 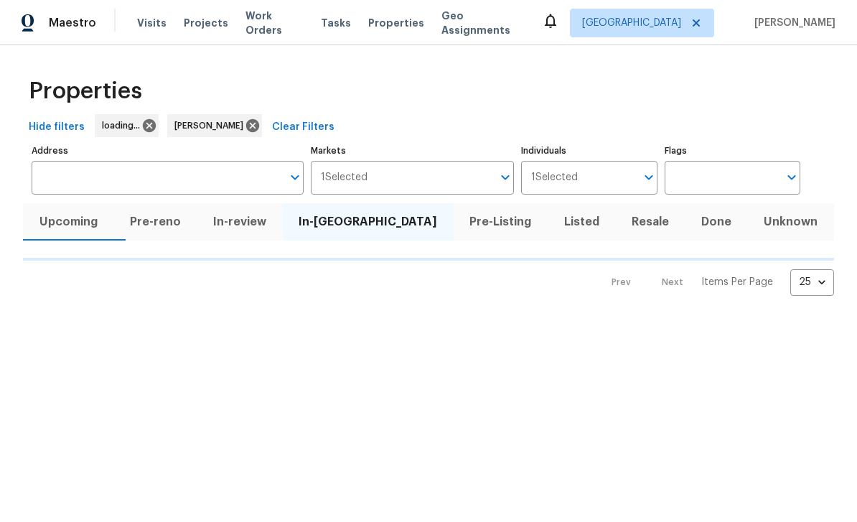 What do you see at coordinates (68, 222) in the screenshot?
I see `span: Upcoming` at bounding box center [68, 222].